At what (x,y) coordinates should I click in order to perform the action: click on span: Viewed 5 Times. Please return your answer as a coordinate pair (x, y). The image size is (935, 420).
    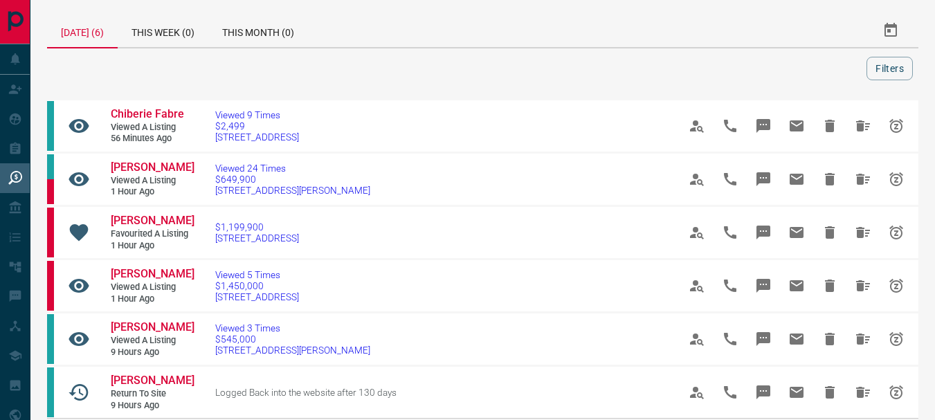
    Looking at the image, I should click on (257, 275).